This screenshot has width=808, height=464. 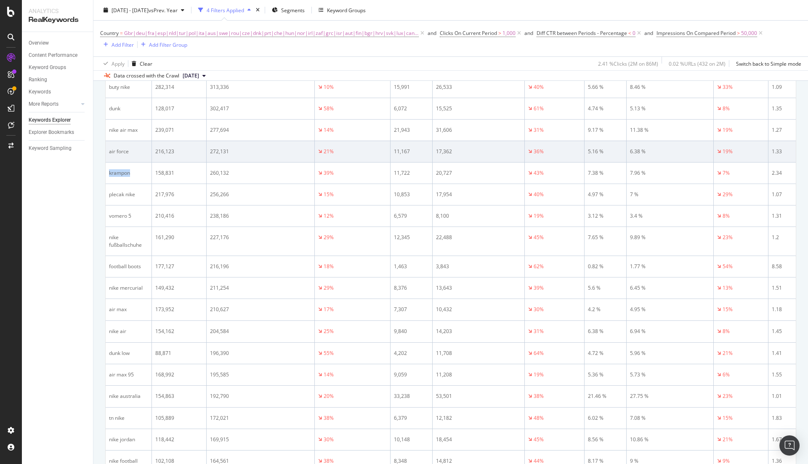 What do you see at coordinates (605, 130) in the screenshot?
I see `div: 9.17 %` at bounding box center [605, 130].